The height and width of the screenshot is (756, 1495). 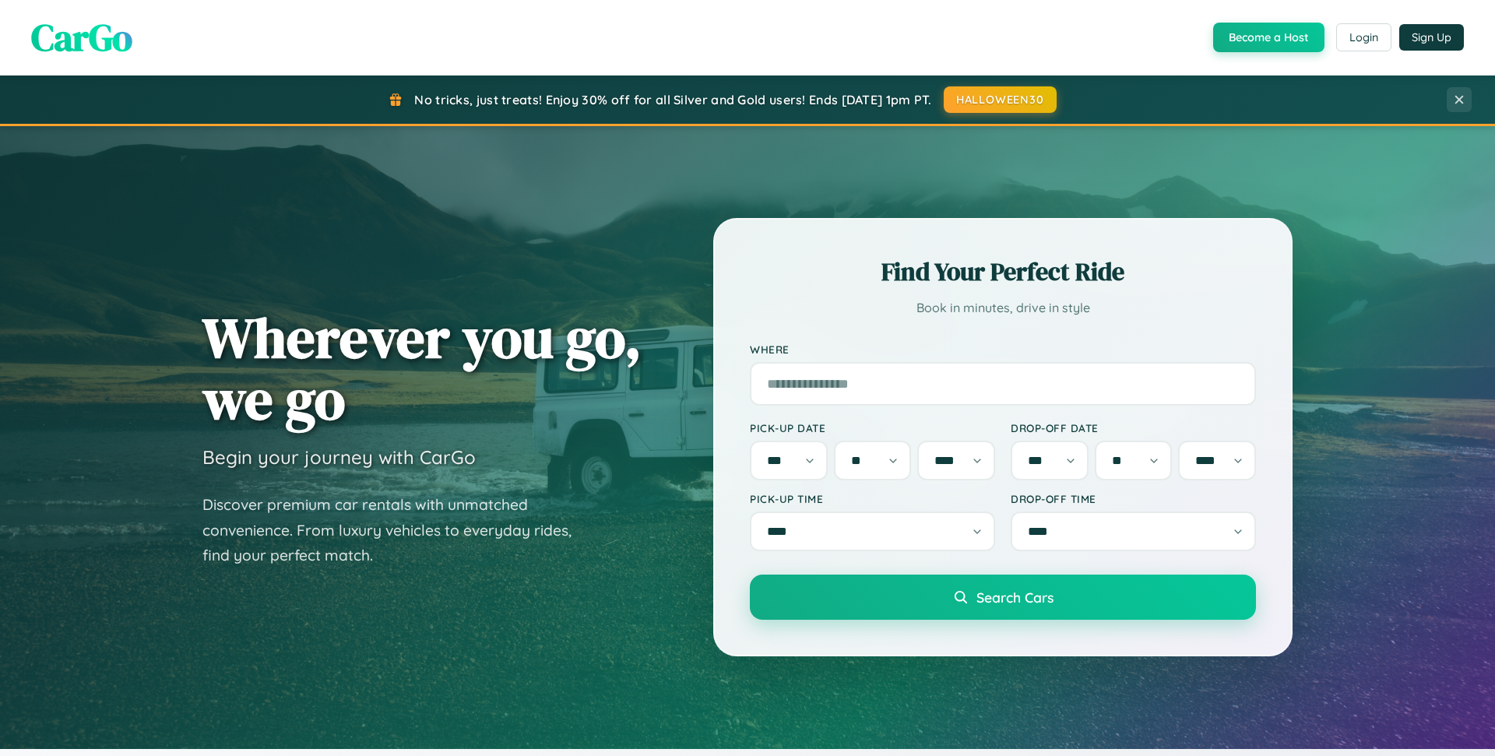 What do you see at coordinates (1003, 597) in the screenshot?
I see `button: Search Cars` at bounding box center [1003, 597].